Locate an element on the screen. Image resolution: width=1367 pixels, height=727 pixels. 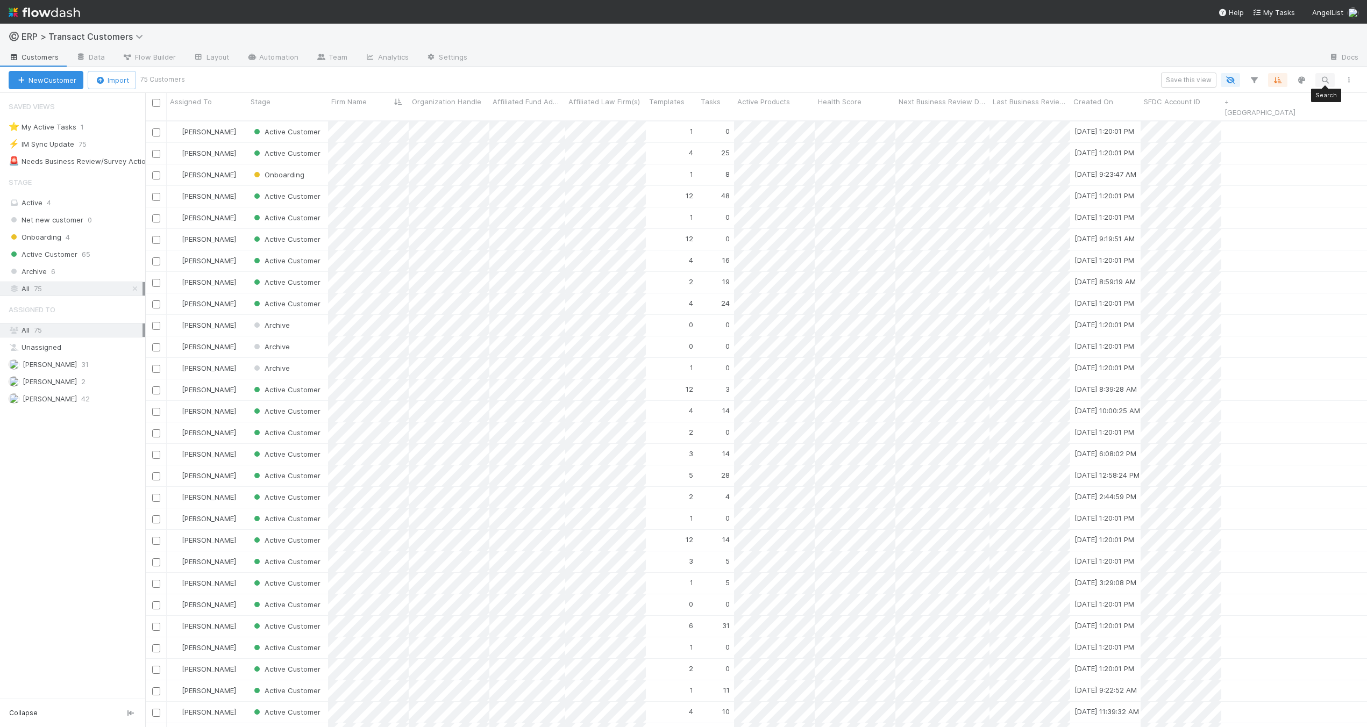
div: 4 is located at coordinates (691, 260).